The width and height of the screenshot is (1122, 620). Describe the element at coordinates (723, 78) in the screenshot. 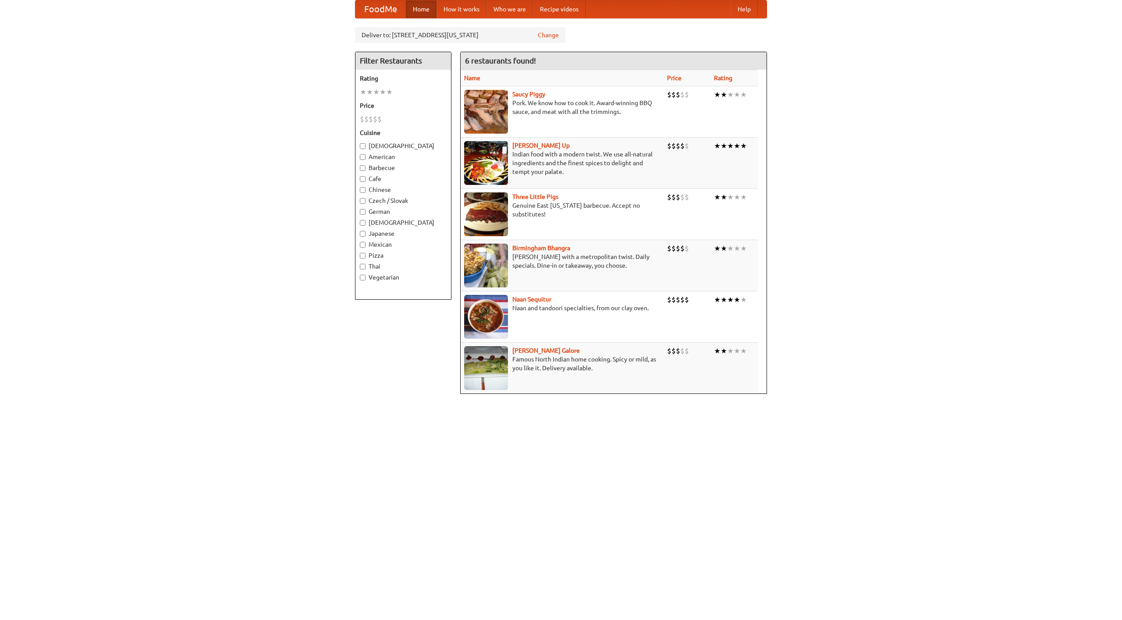

I see `a: Rating` at that location.